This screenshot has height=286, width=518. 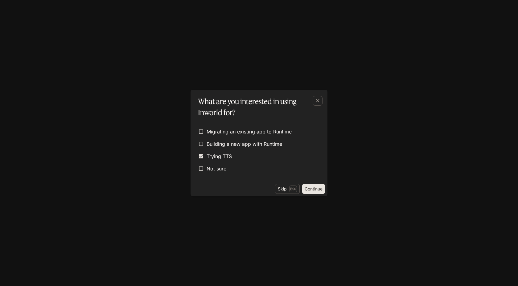 What do you see at coordinates (219, 156) in the screenshot?
I see `span: Trying TTS` at bounding box center [219, 156].